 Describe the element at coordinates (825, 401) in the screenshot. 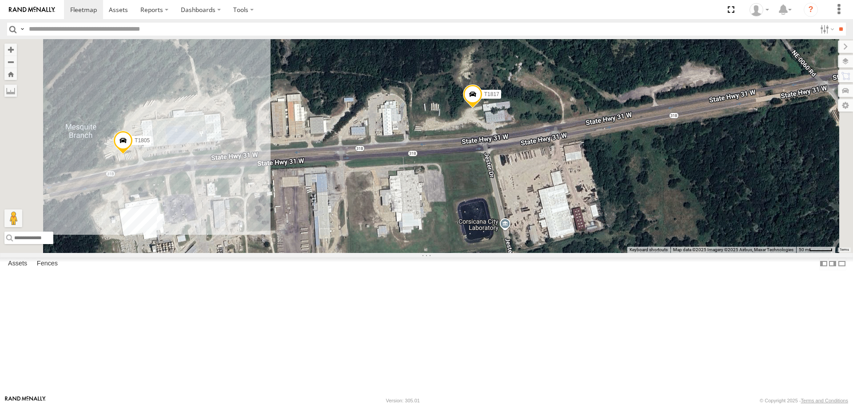

I see `a: Terms and Conditions` at that location.